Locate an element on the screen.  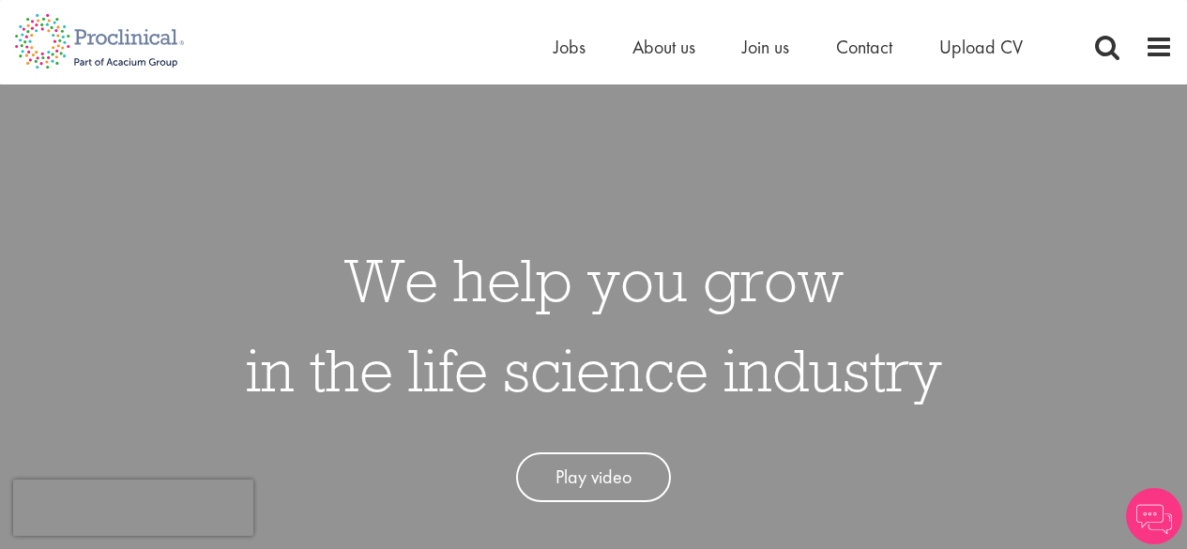
span: About us is located at coordinates (664, 47).